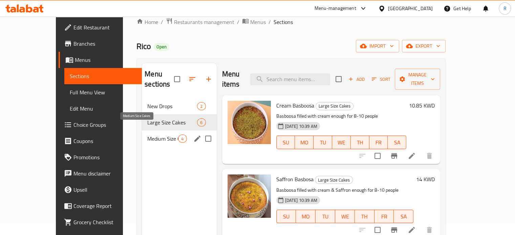  Describe the element at coordinates (172, 106) in the screenshot. I see `span: New Drops` at that location.